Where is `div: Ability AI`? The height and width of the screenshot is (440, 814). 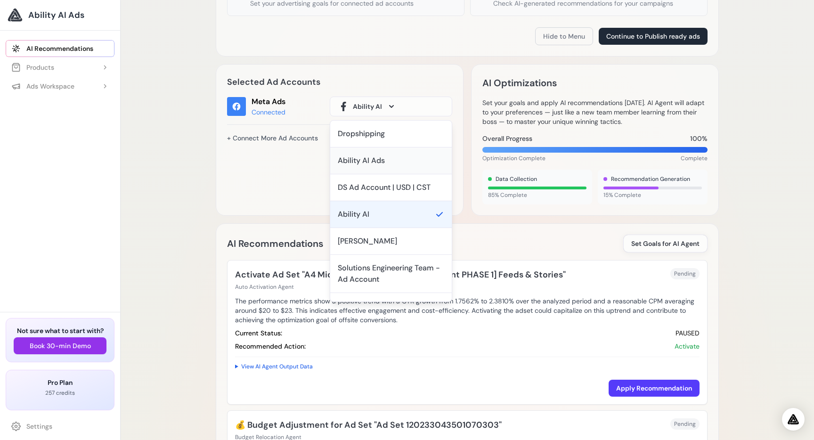 div: Ability AI is located at coordinates (353, 214).